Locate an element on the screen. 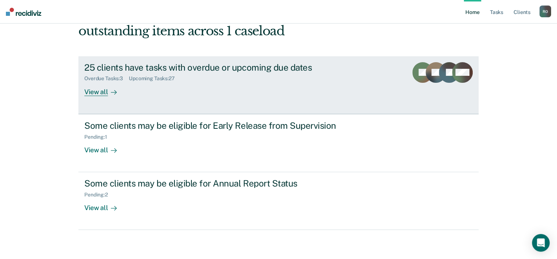  div: 25 clients have tasks with overdue or upcoming due dates is located at coordinates (214, 67).